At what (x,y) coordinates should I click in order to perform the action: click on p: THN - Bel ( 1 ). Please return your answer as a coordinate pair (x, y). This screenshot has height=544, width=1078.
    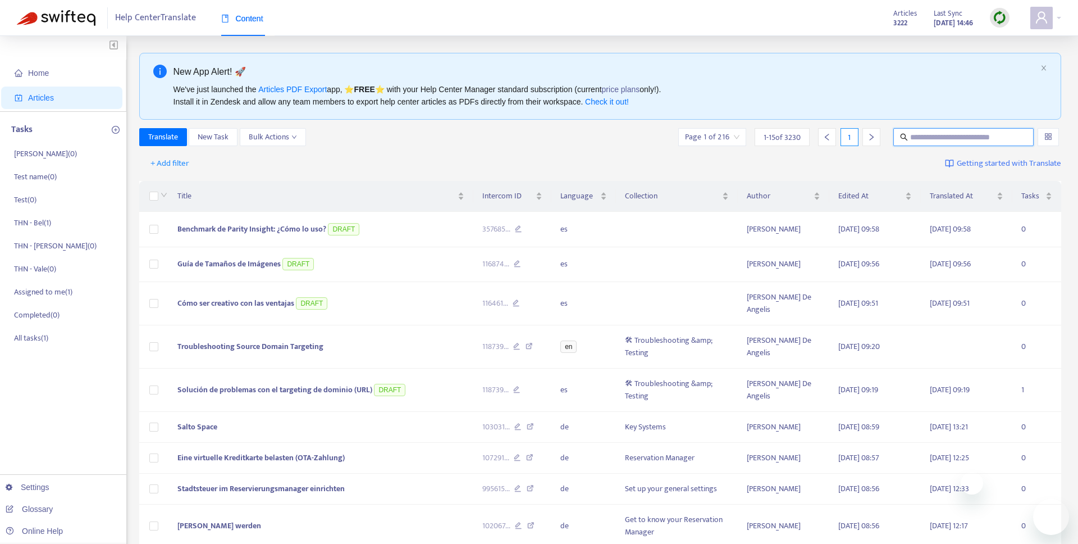
    Looking at the image, I should click on (33, 222).